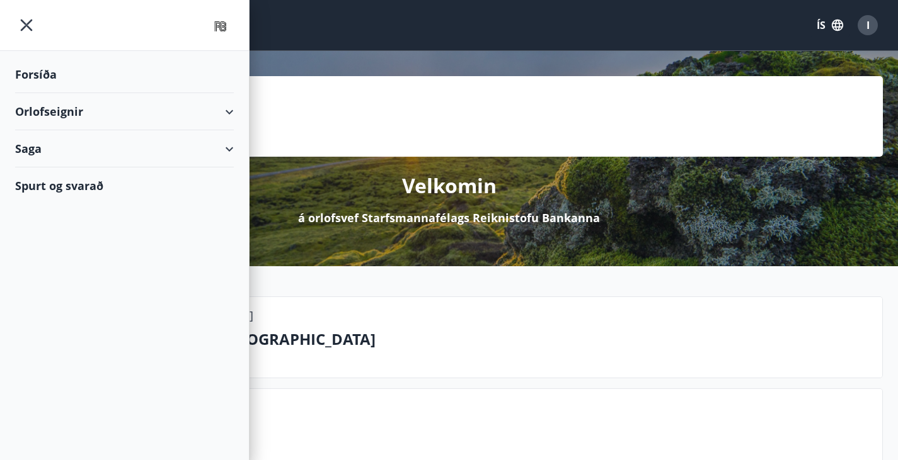 This screenshot has height=460, width=898. Describe the element at coordinates (449, 186) in the screenshot. I see `p: Velkomin` at that location.